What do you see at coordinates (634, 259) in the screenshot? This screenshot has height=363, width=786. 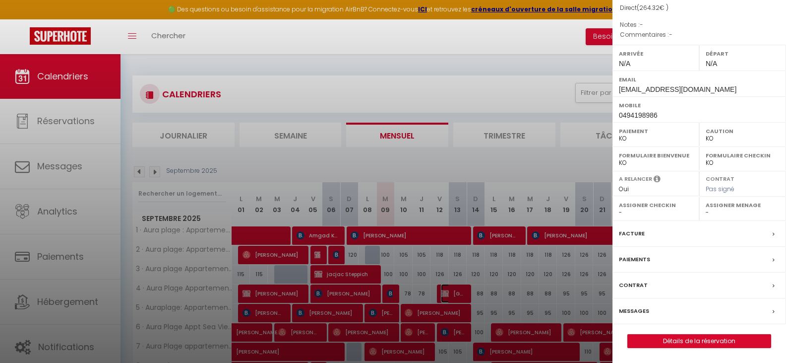 I see `label: Paiements` at bounding box center [634, 259].